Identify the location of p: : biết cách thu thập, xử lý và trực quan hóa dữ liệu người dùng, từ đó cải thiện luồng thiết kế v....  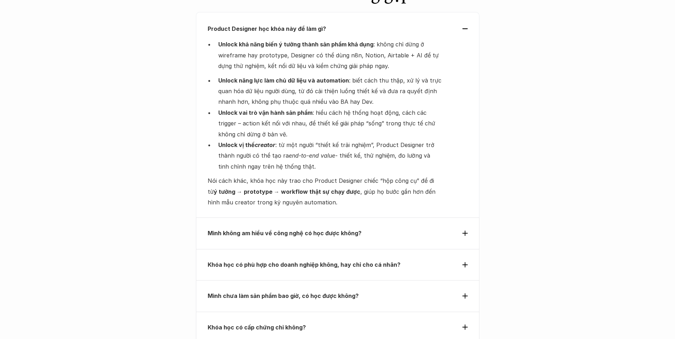
(330, 91).